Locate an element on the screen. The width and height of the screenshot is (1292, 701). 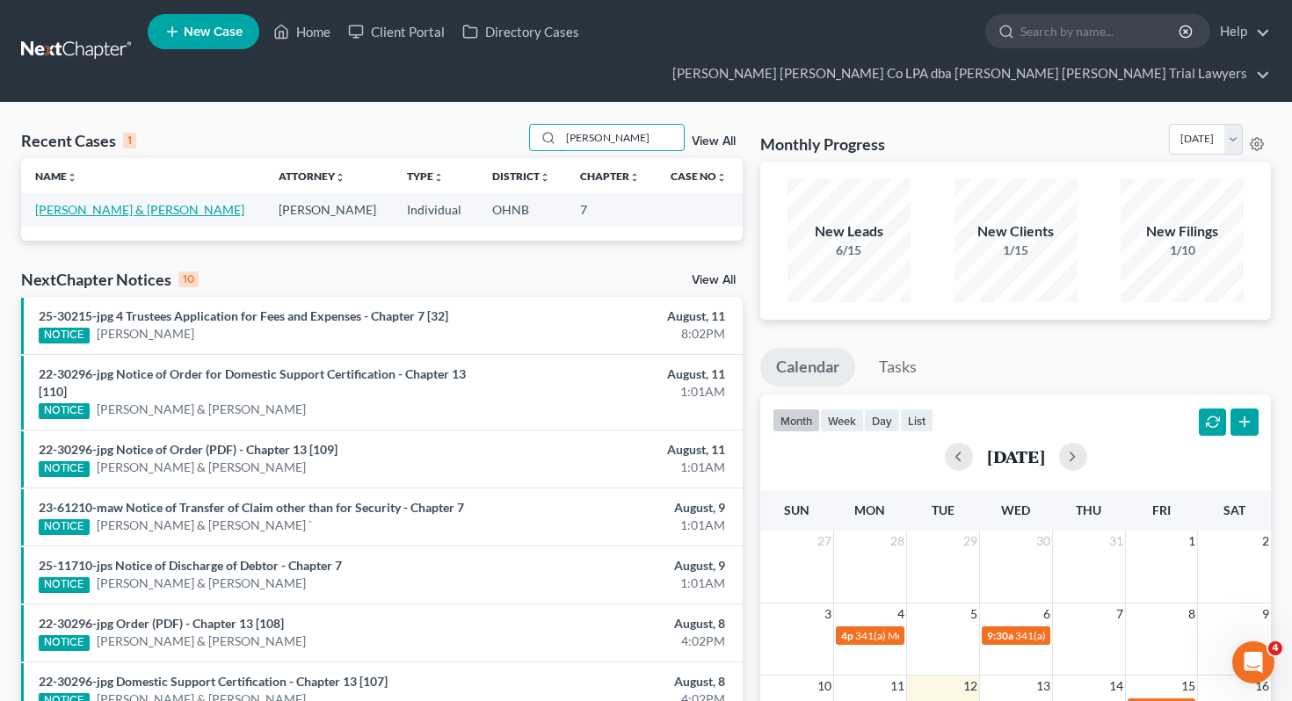
span: 10 is located at coordinates (824, 686).